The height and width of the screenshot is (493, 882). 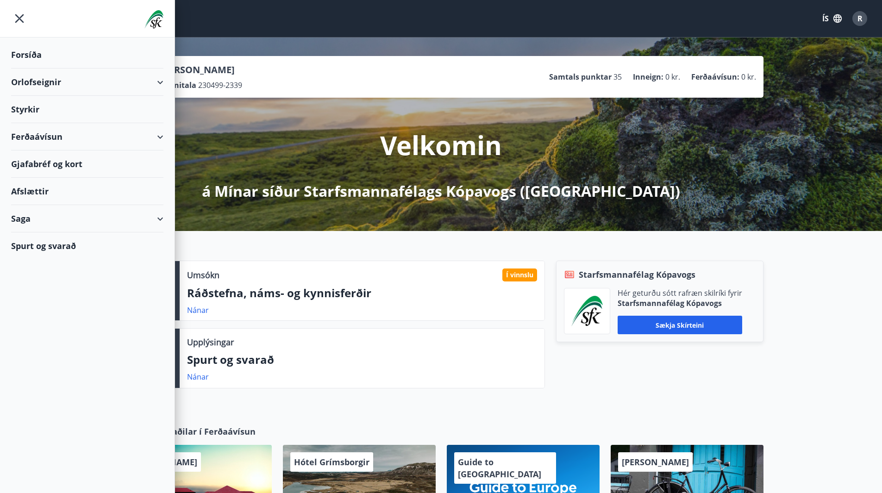 What do you see at coordinates (832, 19) in the screenshot?
I see `button: ÍS` at bounding box center [832, 19].